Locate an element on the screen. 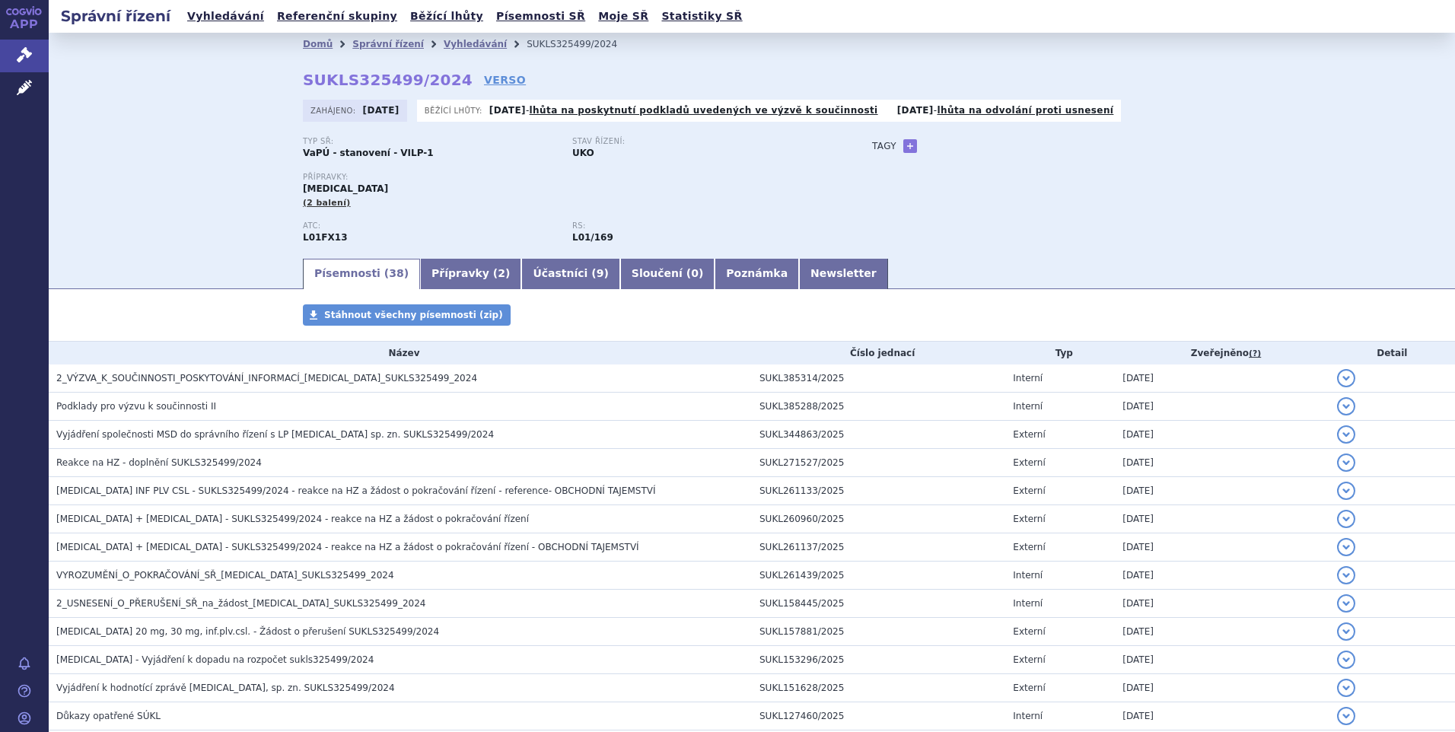 The image size is (1455, 732). a: Sloučení (0) is located at coordinates (668, 274).